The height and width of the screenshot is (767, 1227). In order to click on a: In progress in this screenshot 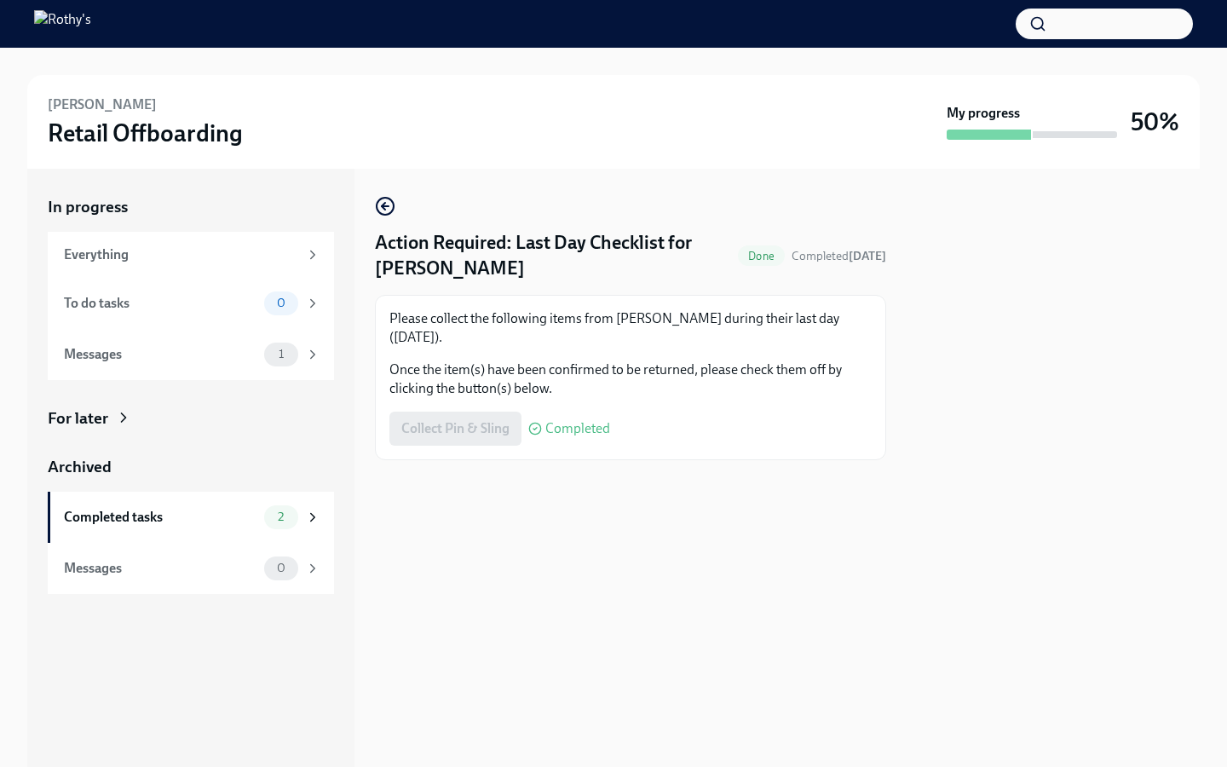, I will do `click(191, 207)`.